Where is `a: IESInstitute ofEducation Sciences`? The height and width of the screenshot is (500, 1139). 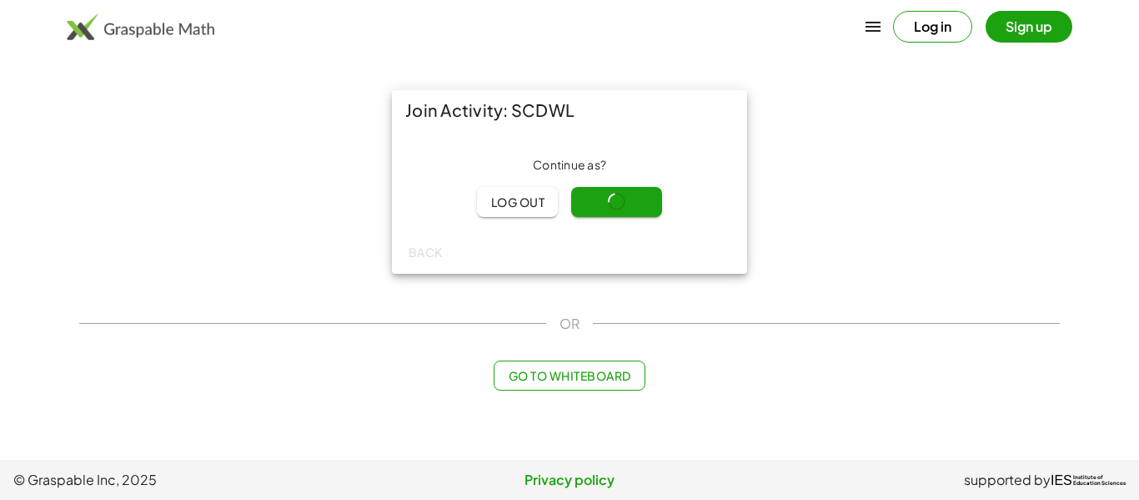
a: IESInstitute ofEducation Sciences is located at coordinates (1088, 480).